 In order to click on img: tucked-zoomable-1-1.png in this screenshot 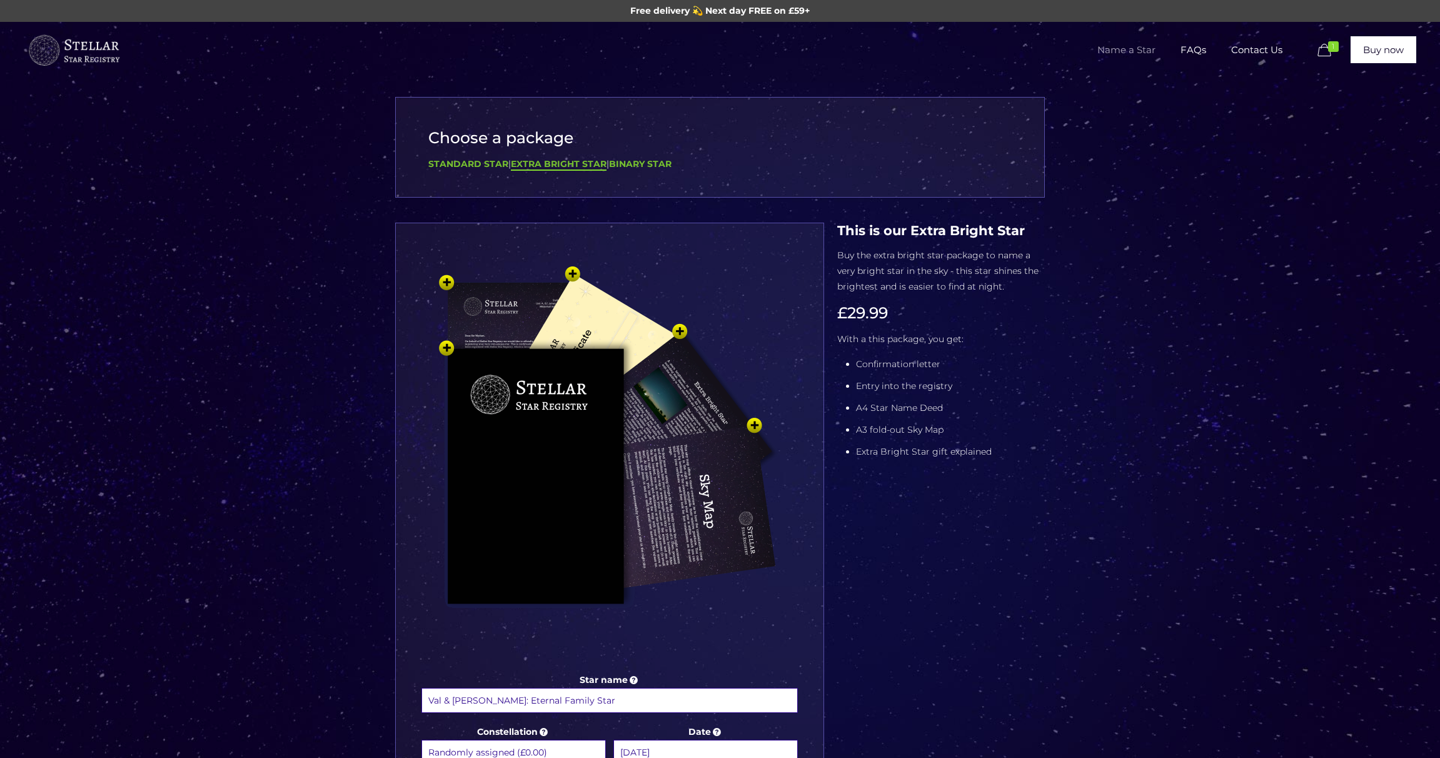, I will do `click(609, 461)`.